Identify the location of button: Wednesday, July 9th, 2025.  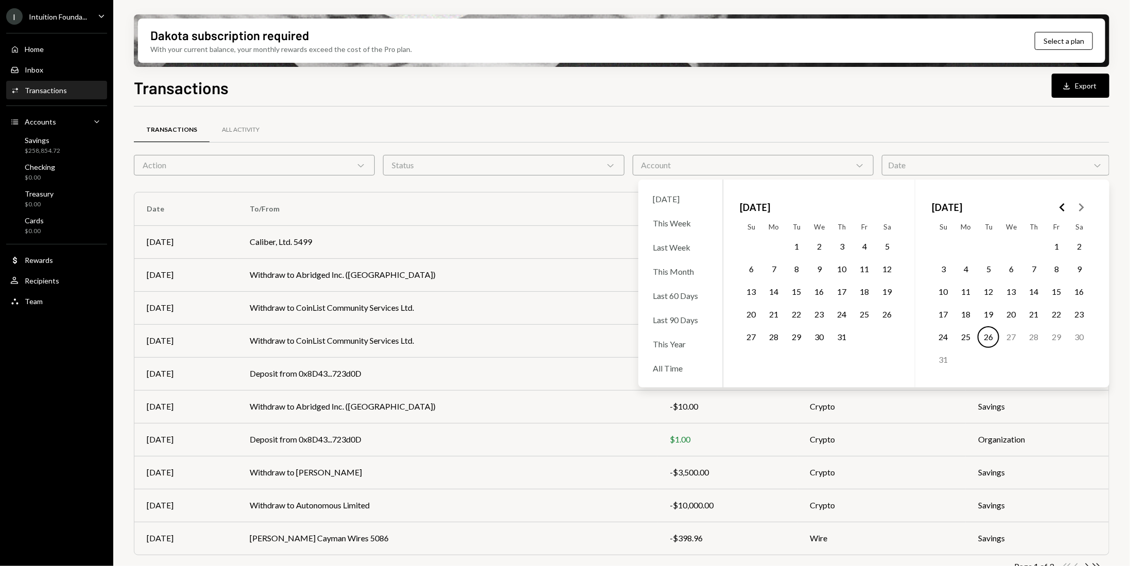
(819, 269).